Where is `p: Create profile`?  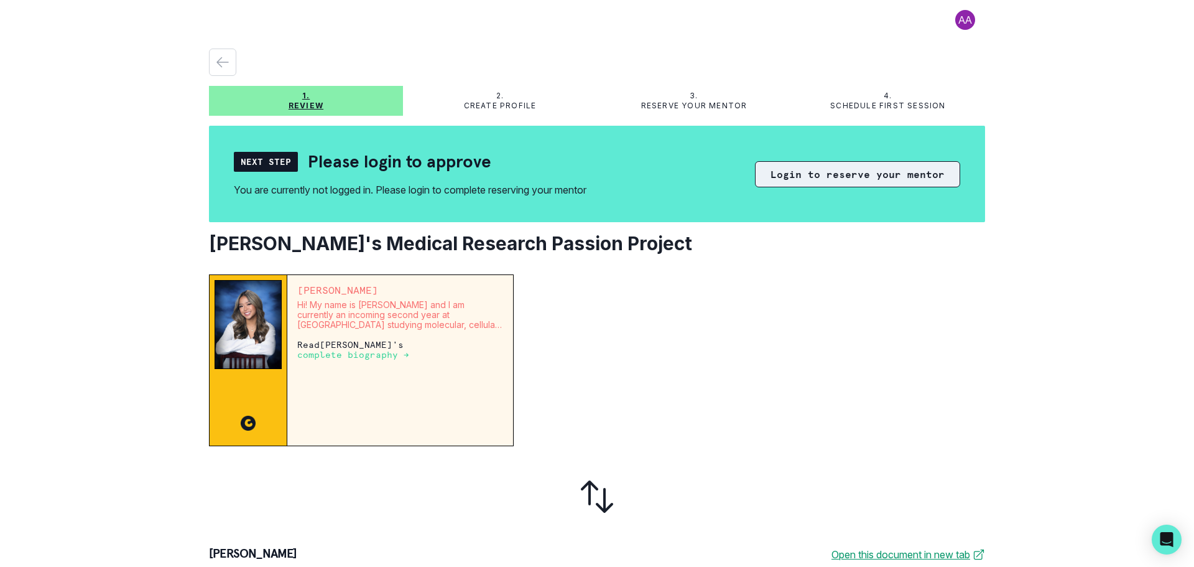
p: Create profile is located at coordinates (500, 106).